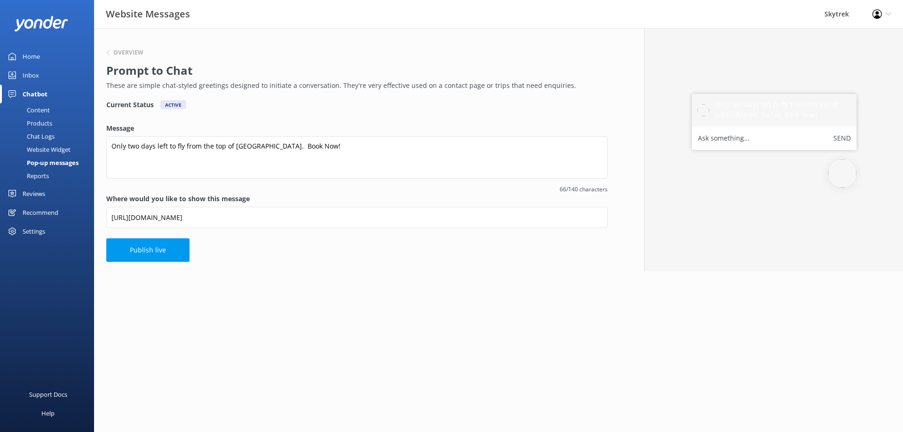 The image size is (903, 432). What do you see at coordinates (148, 250) in the screenshot?
I see `button: Publish live` at bounding box center [148, 250].